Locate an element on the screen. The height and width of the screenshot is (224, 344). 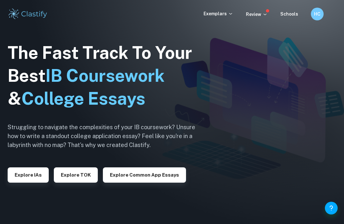
h1: The Fast Track To Your Best & is located at coordinates (106, 76).